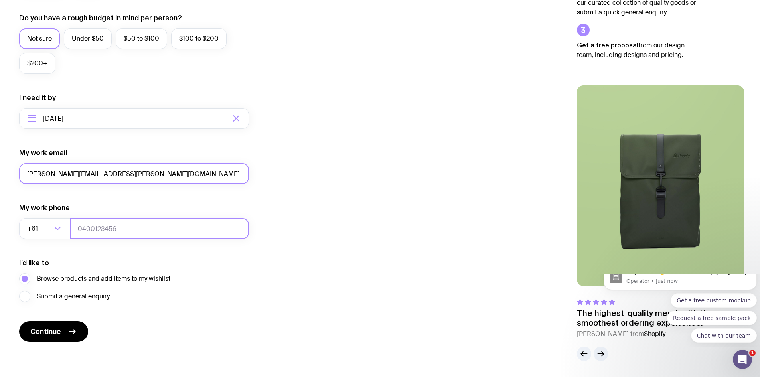 The image size is (760, 377). Describe the element at coordinates (37, 98) in the screenshot. I see `label: I need it by` at that location.